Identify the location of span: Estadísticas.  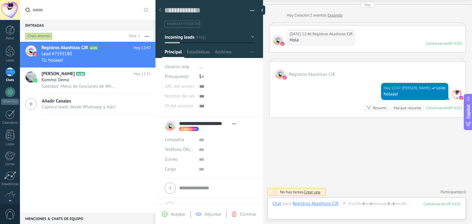
(198, 53).